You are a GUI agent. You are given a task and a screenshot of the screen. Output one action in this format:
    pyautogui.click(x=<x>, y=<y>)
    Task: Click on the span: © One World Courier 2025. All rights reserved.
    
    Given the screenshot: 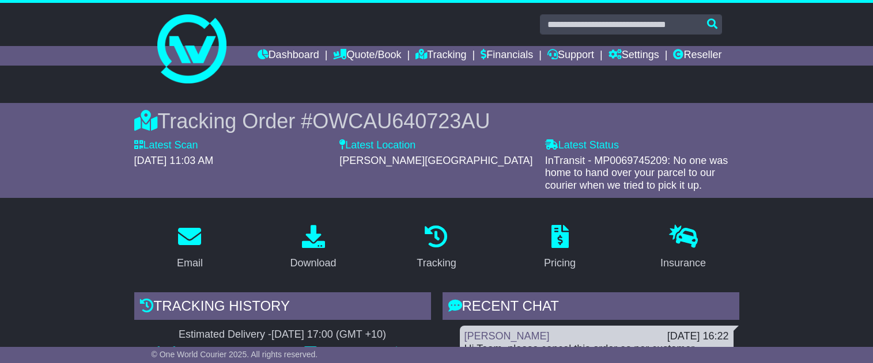 What is the action you would take?
    pyautogui.click(x=234, y=355)
    